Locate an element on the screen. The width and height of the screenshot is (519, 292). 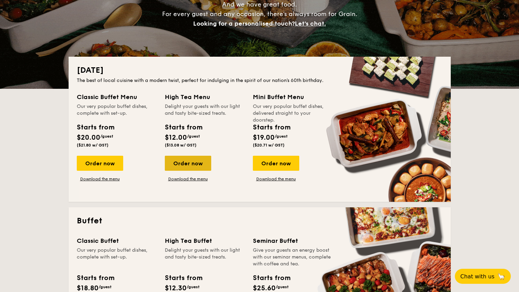
div: Seminar Buffet is located at coordinates (293, 241).